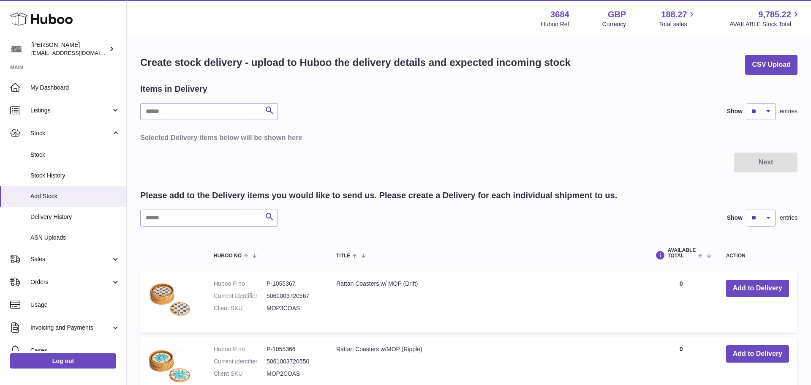 The image size is (811, 385). What do you see at coordinates (75, 196) in the screenshot?
I see `span: Add Stock` at bounding box center [75, 196].